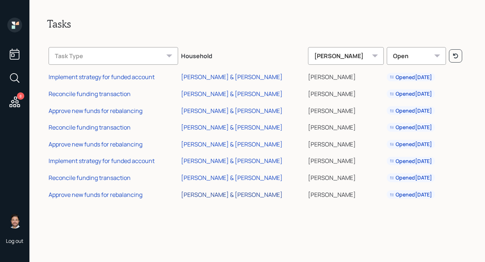 This screenshot has height=262, width=485. Describe the element at coordinates (113, 56) in the screenshot. I see `div: Task Type` at that location.